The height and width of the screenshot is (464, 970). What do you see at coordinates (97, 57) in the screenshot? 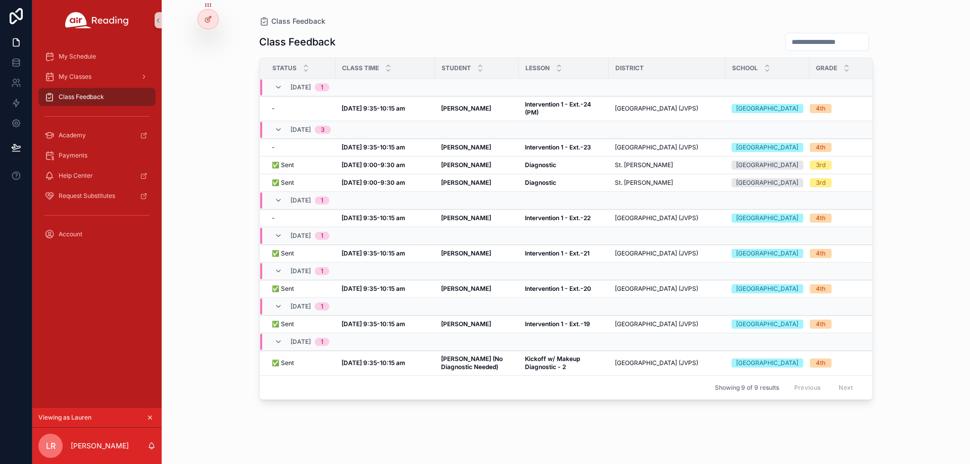
I see `a: My Schedule` at bounding box center [97, 57].